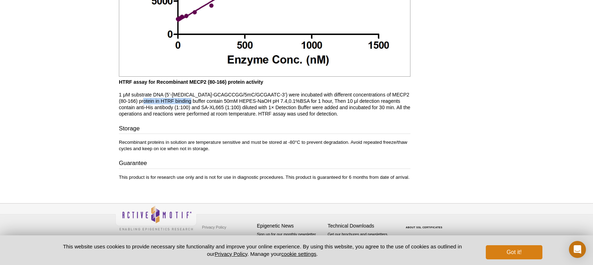  I want to click on h4: Technical Downloads, so click(361, 226).